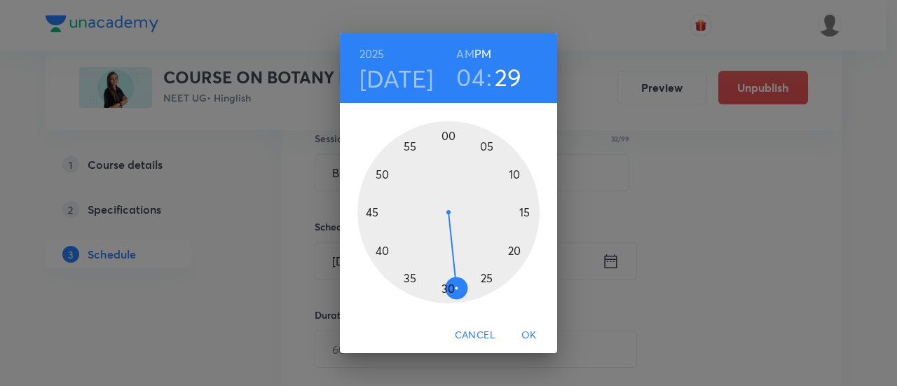 This screenshot has height=386, width=897. I want to click on button: PM, so click(483, 54).